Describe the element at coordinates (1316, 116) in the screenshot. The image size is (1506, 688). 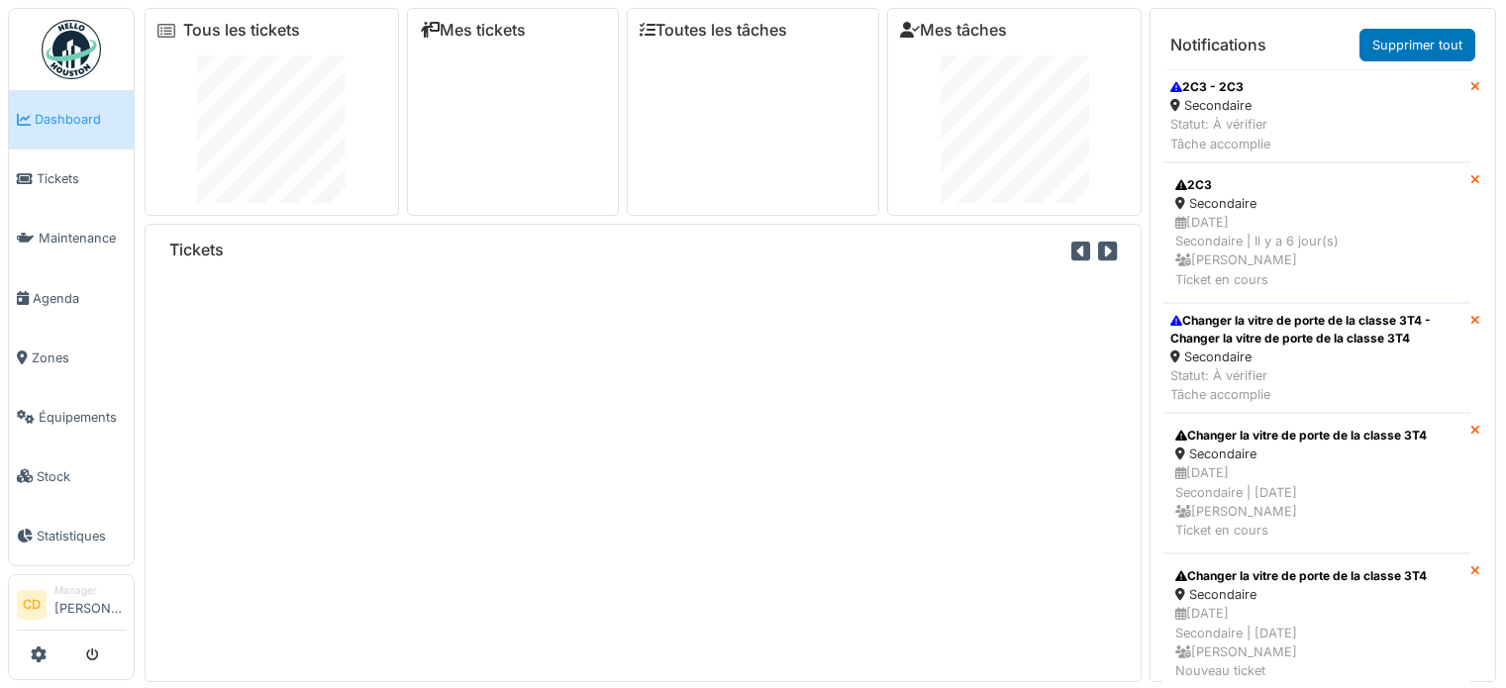
I see `a: 2C3 - 2C3 Secondaire Statut: À vérifierTâche accomplie` at that location.